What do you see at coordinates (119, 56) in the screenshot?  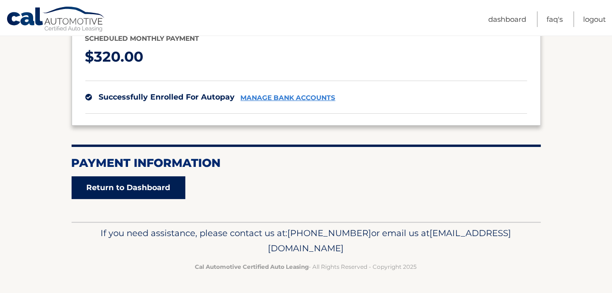 I see `span: 320.00` at bounding box center [119, 56].